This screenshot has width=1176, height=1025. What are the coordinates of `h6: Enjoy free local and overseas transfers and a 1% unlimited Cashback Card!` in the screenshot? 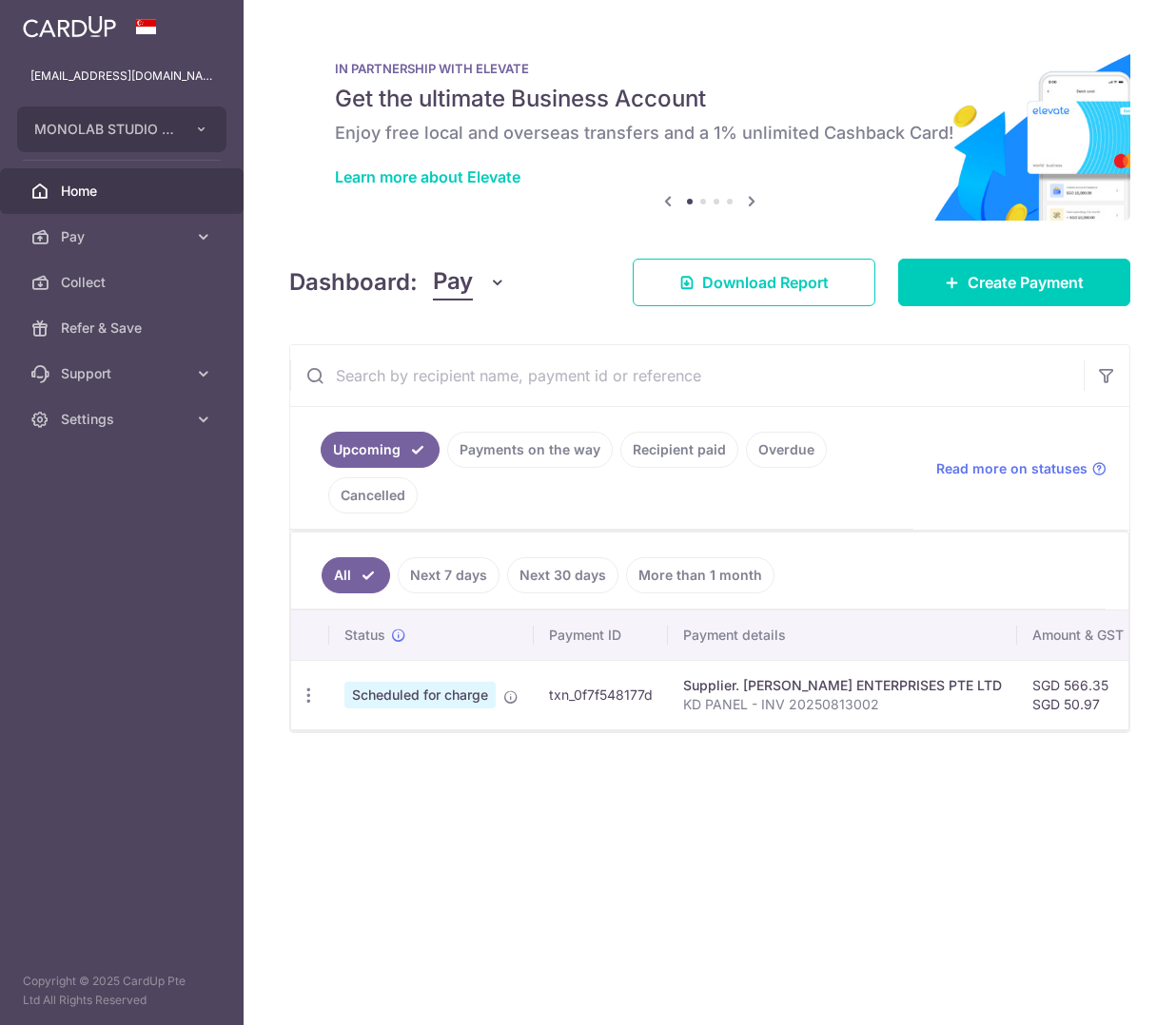 It's located at (710, 133).